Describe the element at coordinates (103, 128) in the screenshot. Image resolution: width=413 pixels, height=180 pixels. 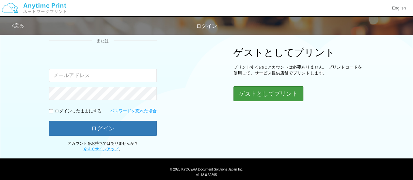
I see `button: ログイン` at that location.